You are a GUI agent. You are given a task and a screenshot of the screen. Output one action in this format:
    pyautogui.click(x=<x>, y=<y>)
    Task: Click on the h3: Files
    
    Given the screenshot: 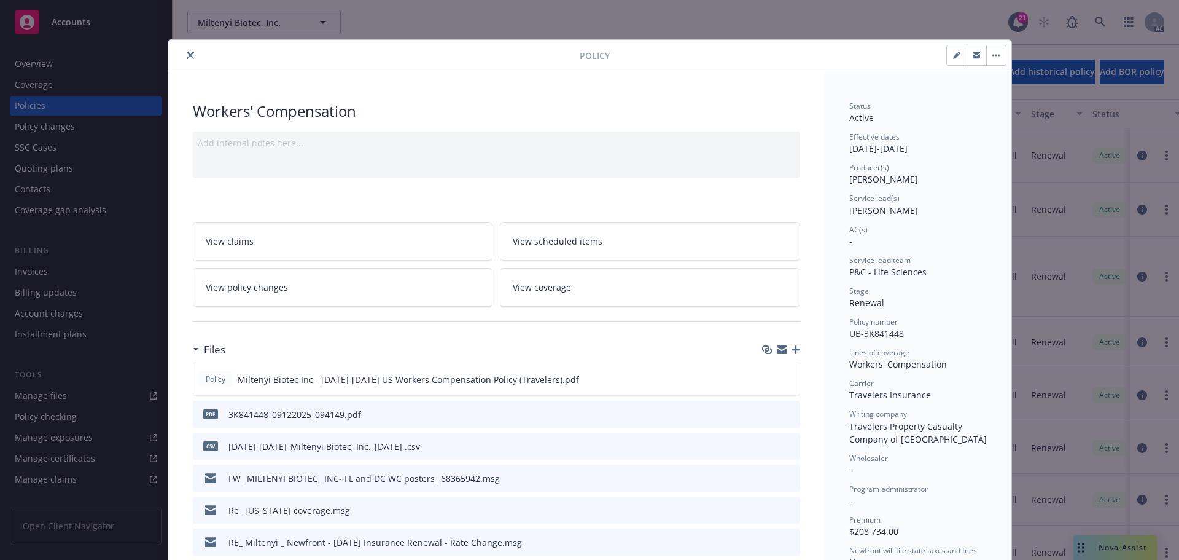 What is the action you would take?
    pyautogui.click(x=214, y=349)
    